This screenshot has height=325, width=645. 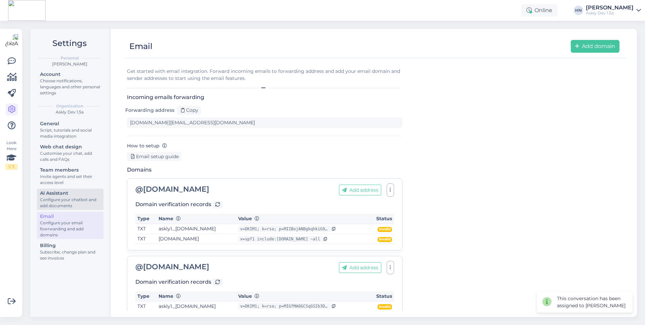 What do you see at coordinates (147, 146) in the screenshot?
I see `label: How to setup` at bounding box center [147, 146].